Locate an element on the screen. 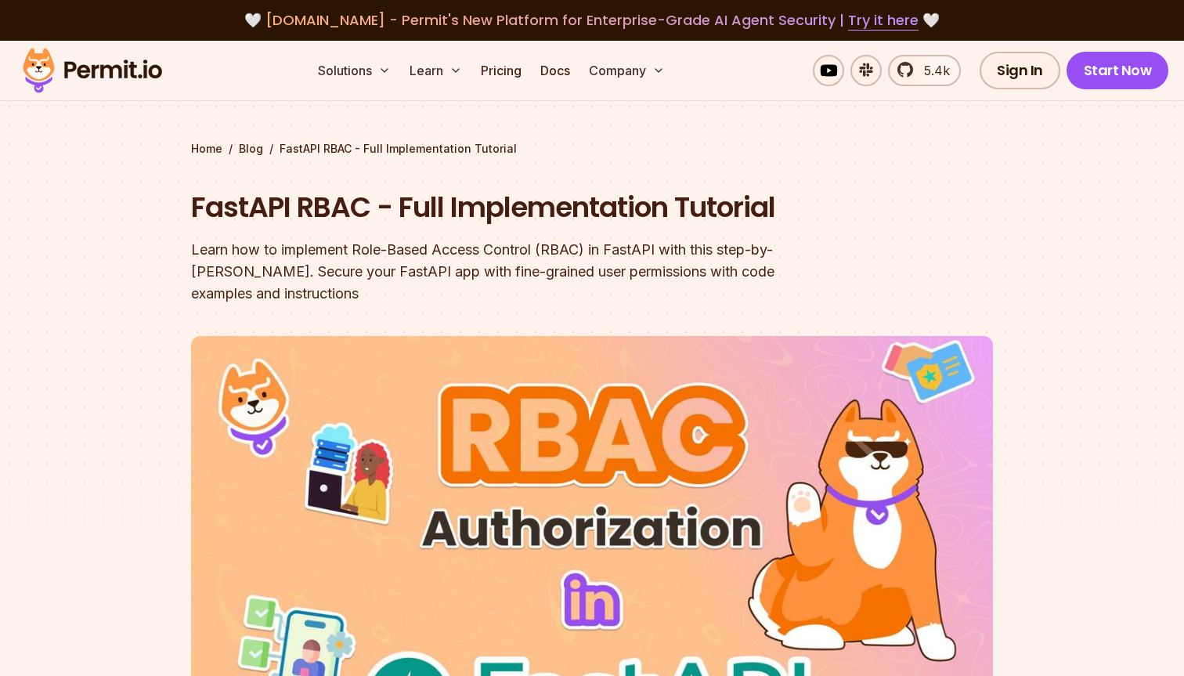  div: Learn how to implement Role-Based Access Control (RBAC) in FastAPI with this step-by-[PERSON_NAME... is located at coordinates (492, 272).